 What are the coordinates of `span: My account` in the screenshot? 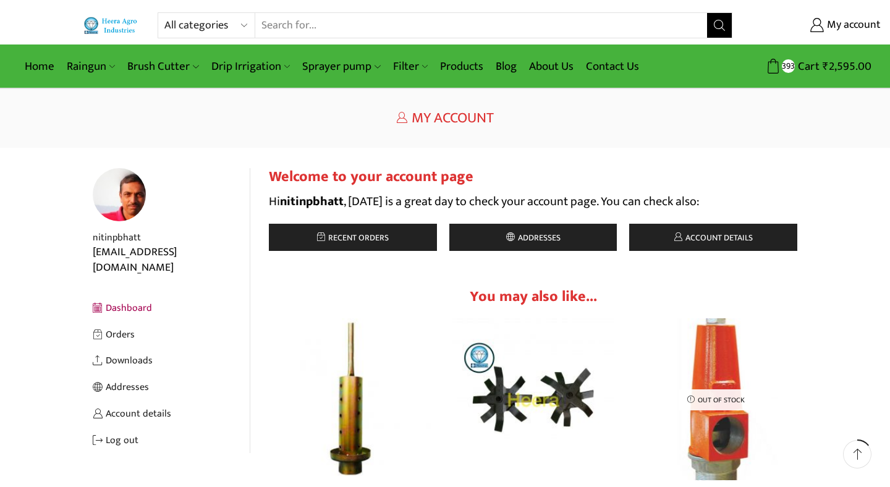 It's located at (852, 25).